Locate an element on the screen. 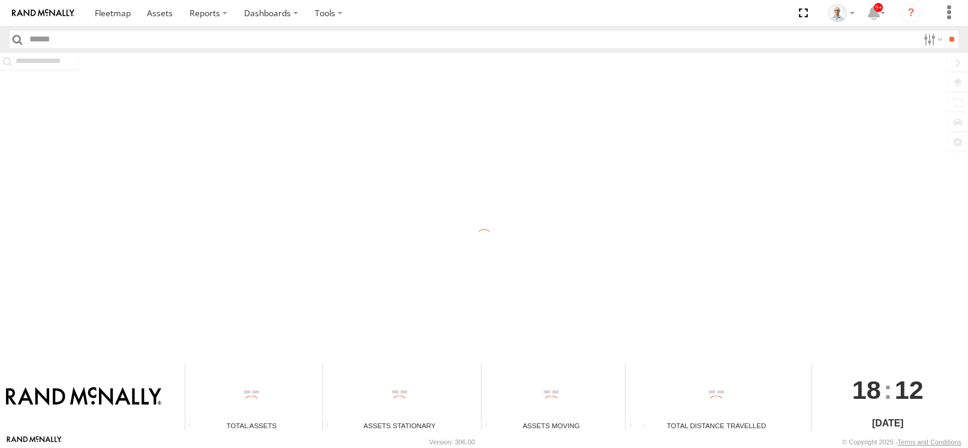  div: Assets Stationary is located at coordinates (399, 425).